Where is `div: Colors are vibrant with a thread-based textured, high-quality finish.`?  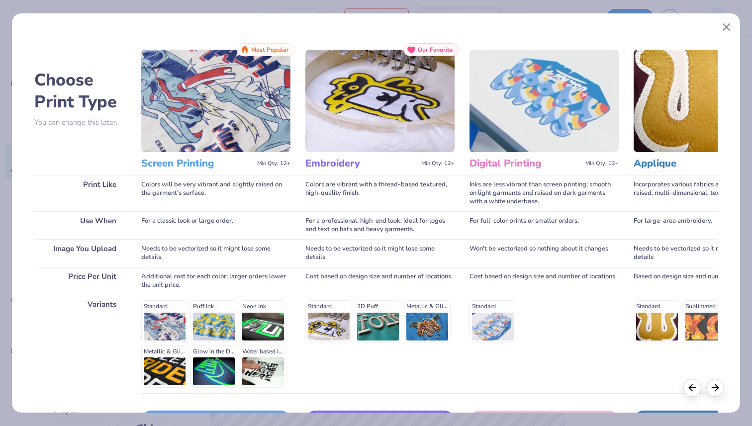 div: Colors are vibrant with a thread-based textured, high-quality finish. is located at coordinates (380, 193).